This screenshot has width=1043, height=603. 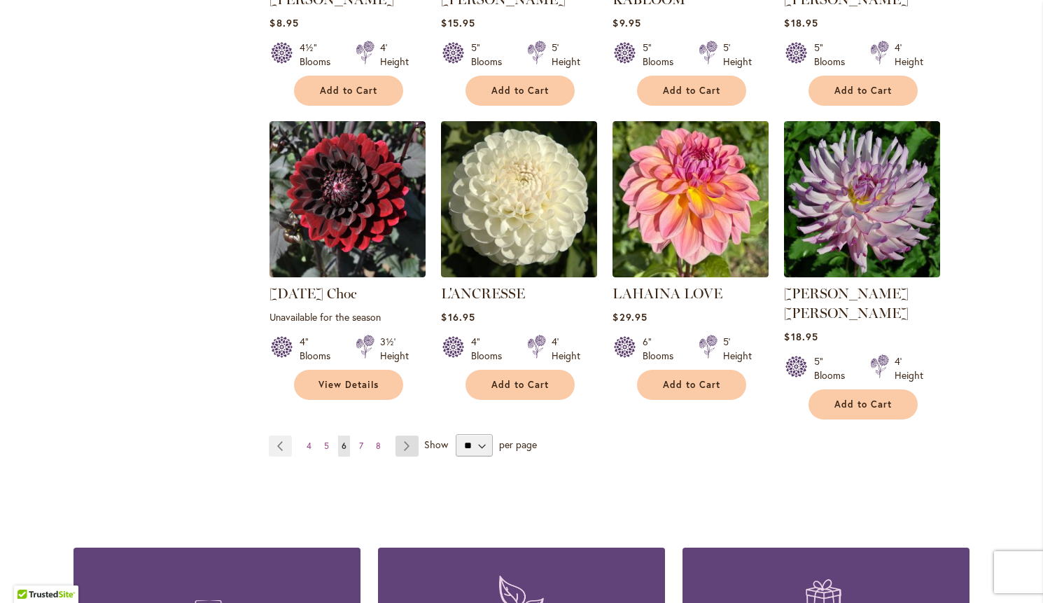 I want to click on a: View Details, so click(x=349, y=384).